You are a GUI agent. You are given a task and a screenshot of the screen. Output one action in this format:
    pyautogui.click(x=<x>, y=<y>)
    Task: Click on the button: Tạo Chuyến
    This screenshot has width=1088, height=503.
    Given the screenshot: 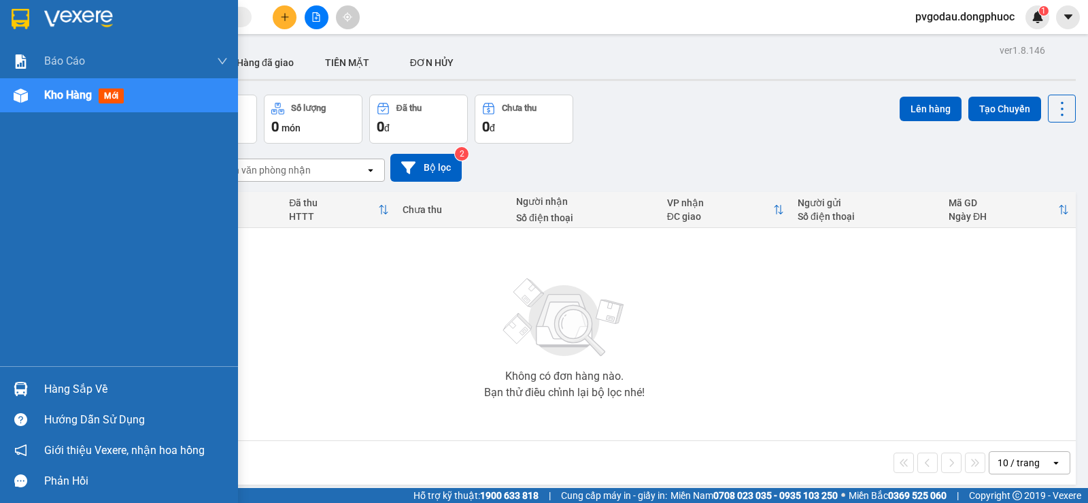 What is the action you would take?
    pyautogui.click(x=1004, y=109)
    